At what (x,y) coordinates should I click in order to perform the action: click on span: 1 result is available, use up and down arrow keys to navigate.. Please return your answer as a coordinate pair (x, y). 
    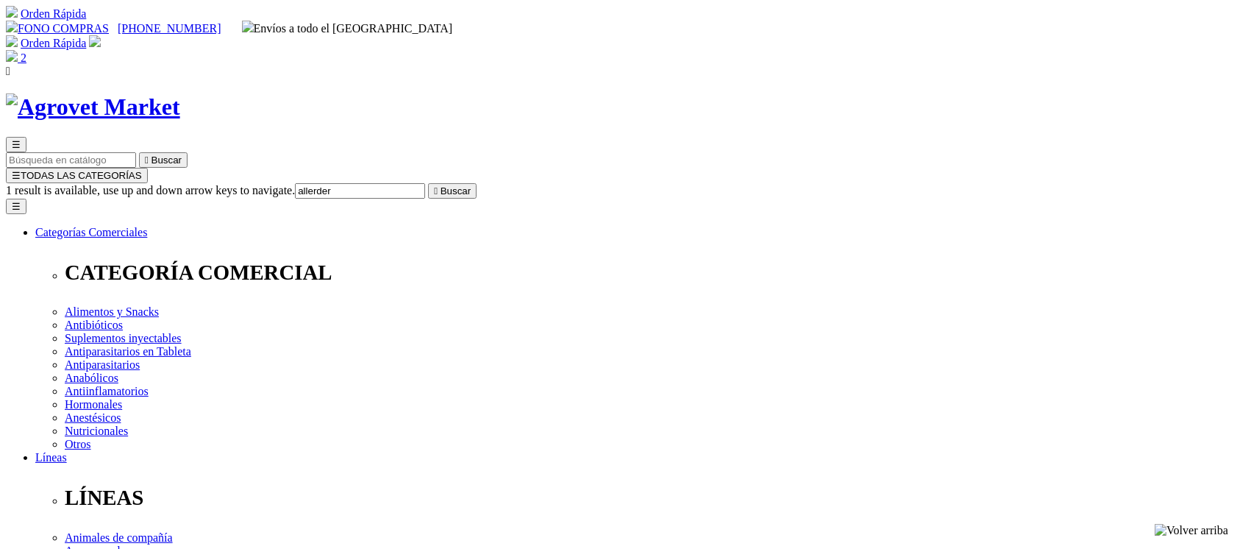
    Looking at the image, I should click on (150, 190).